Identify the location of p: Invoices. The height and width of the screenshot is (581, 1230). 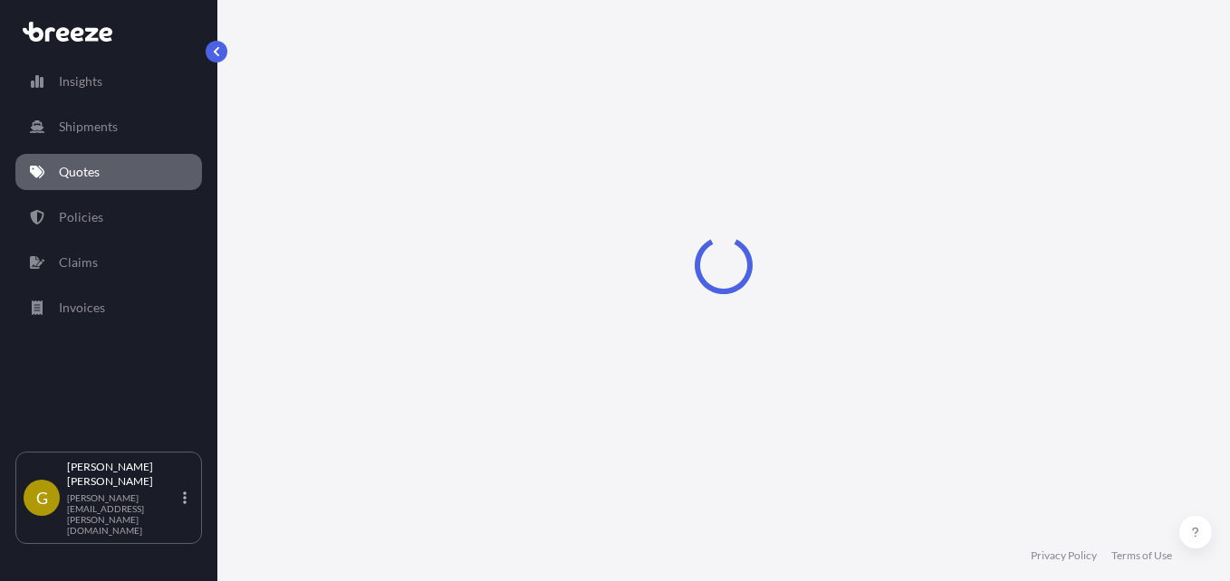
(82, 308).